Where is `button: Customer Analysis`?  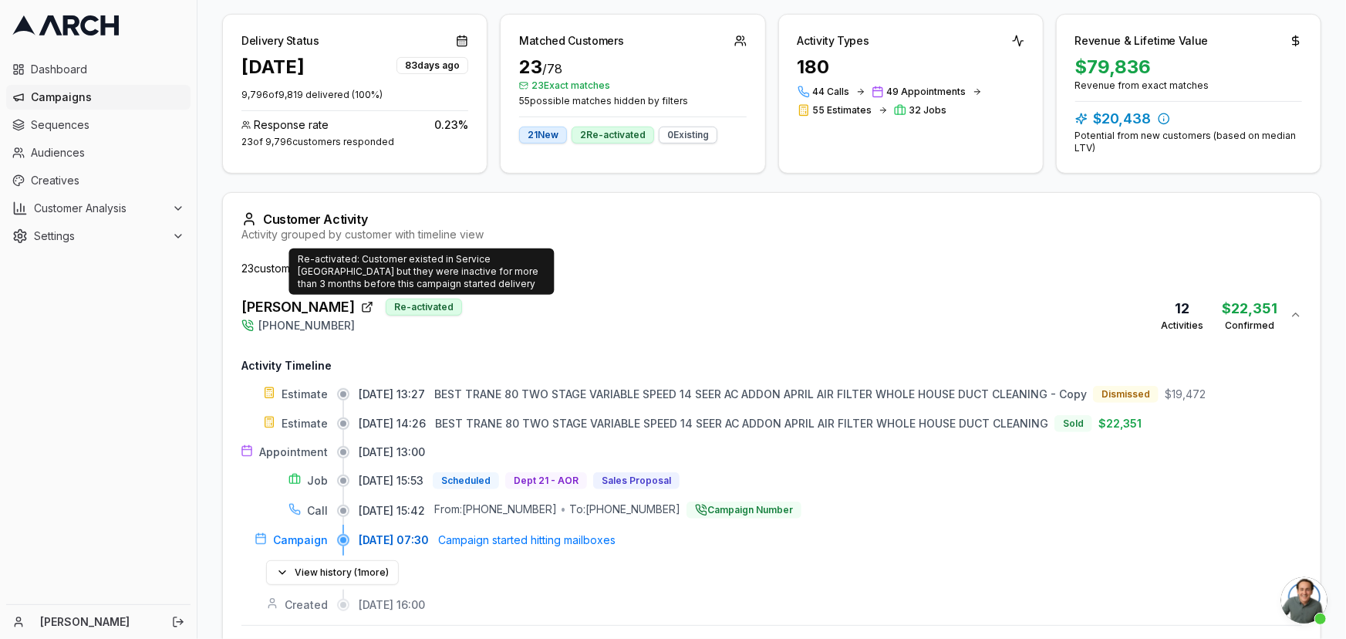 button: Customer Analysis is located at coordinates (98, 208).